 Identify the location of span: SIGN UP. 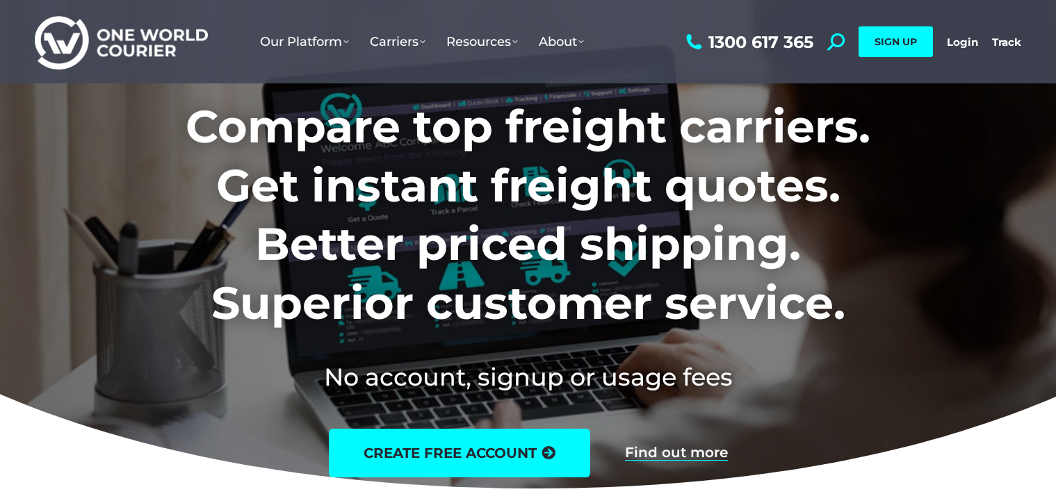
(896, 42).